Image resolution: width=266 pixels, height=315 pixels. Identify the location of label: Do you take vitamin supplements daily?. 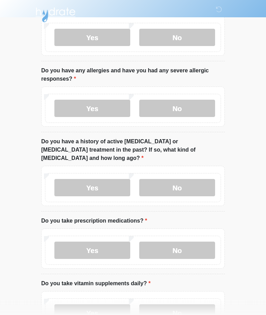
(96, 284).